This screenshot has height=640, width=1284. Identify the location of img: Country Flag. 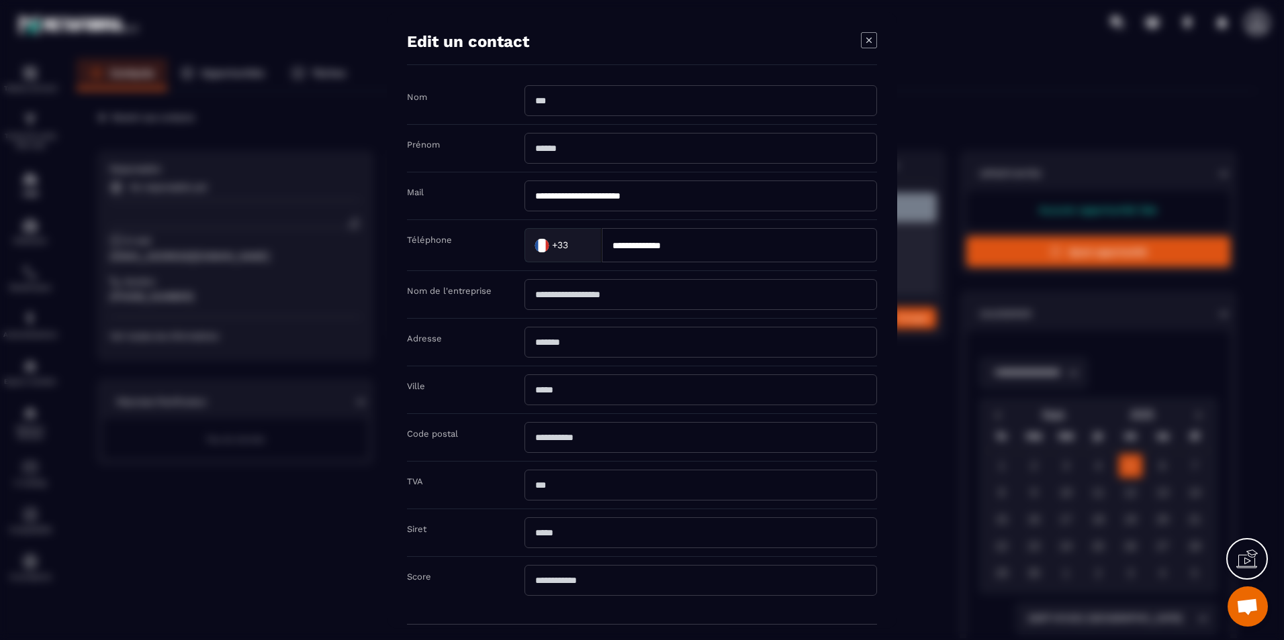
(542, 245).